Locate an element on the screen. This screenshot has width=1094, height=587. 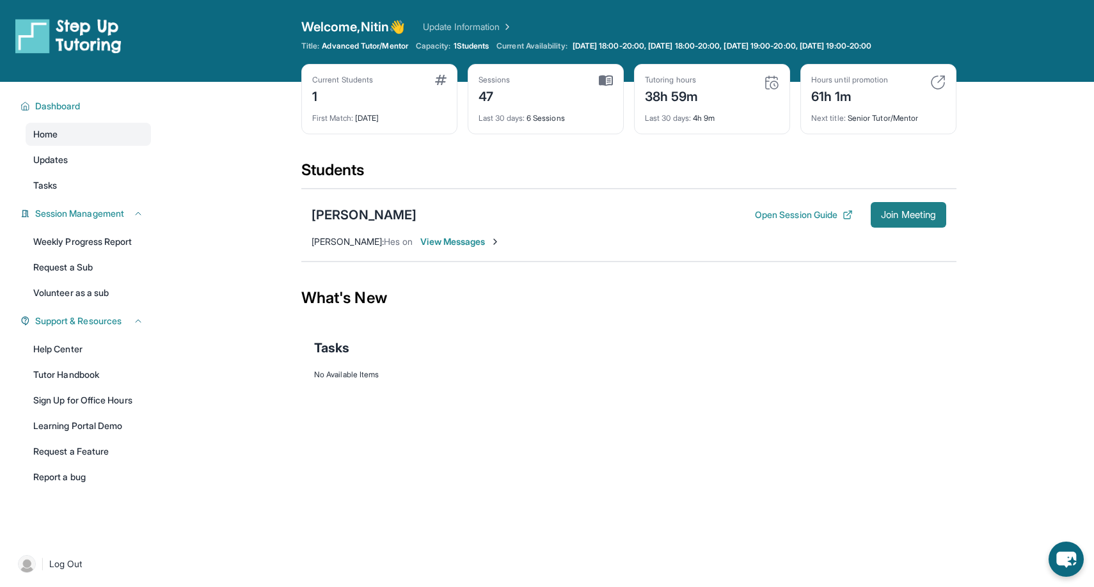
div: 1 is located at coordinates (342, 95).